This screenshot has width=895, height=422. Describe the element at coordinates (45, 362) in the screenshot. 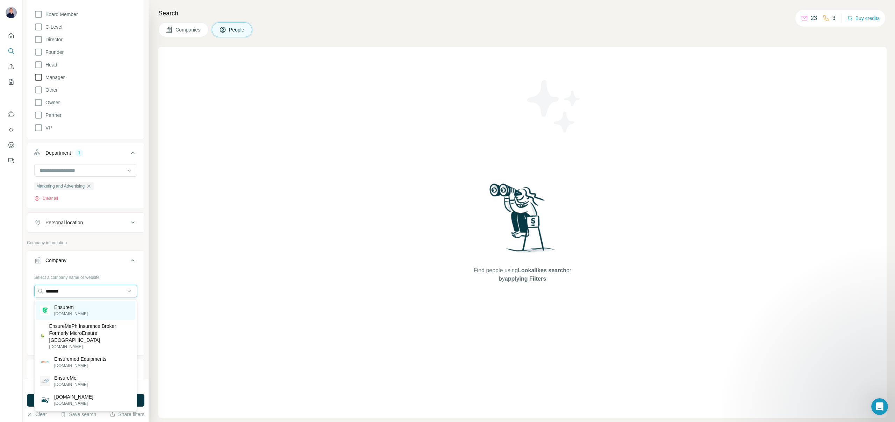

I see `img: Ensuremed Equipments` at that location.